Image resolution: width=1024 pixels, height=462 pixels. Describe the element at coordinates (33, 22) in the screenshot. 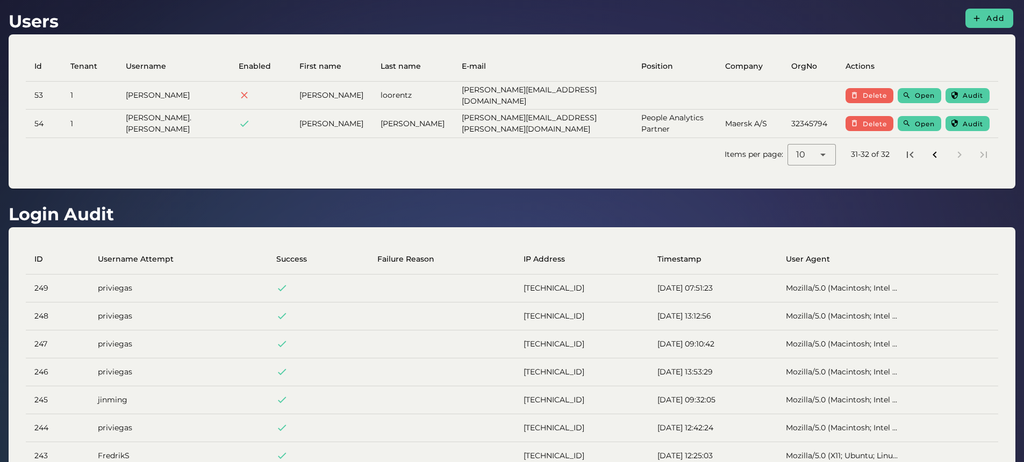

I see `h1: Users` at that location.